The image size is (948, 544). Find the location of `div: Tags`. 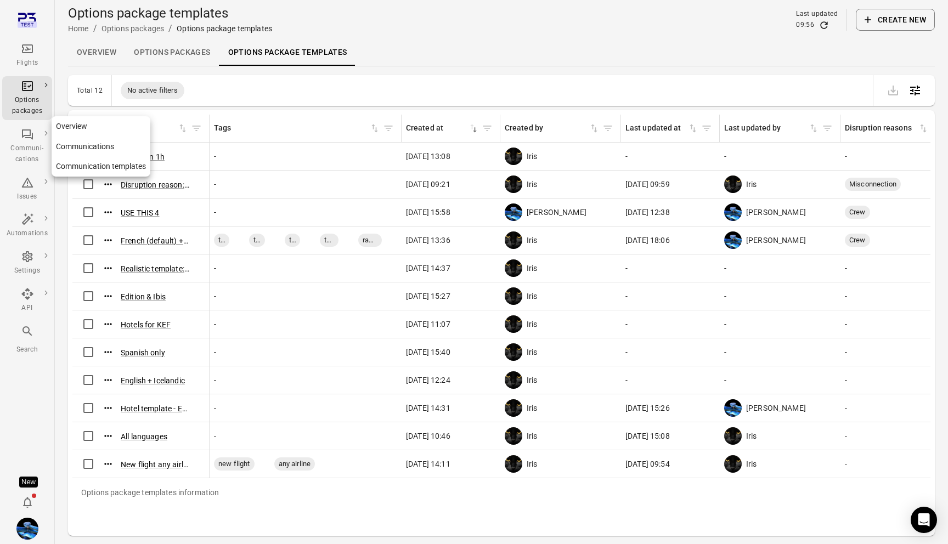

div: Tags is located at coordinates (291, 128).